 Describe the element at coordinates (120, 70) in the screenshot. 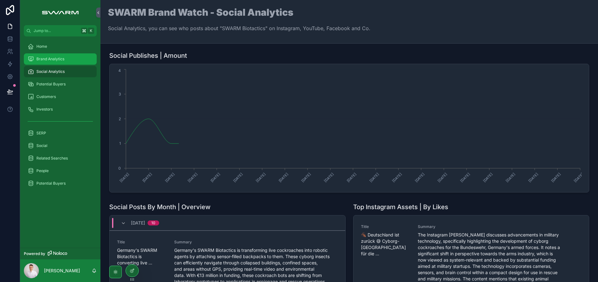

I see `tspan: 4` at that location.